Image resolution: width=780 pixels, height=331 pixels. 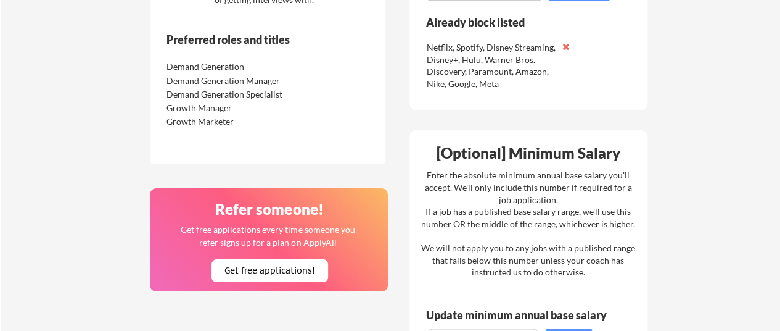 I want to click on div: Growth Manager, so click(x=231, y=108).